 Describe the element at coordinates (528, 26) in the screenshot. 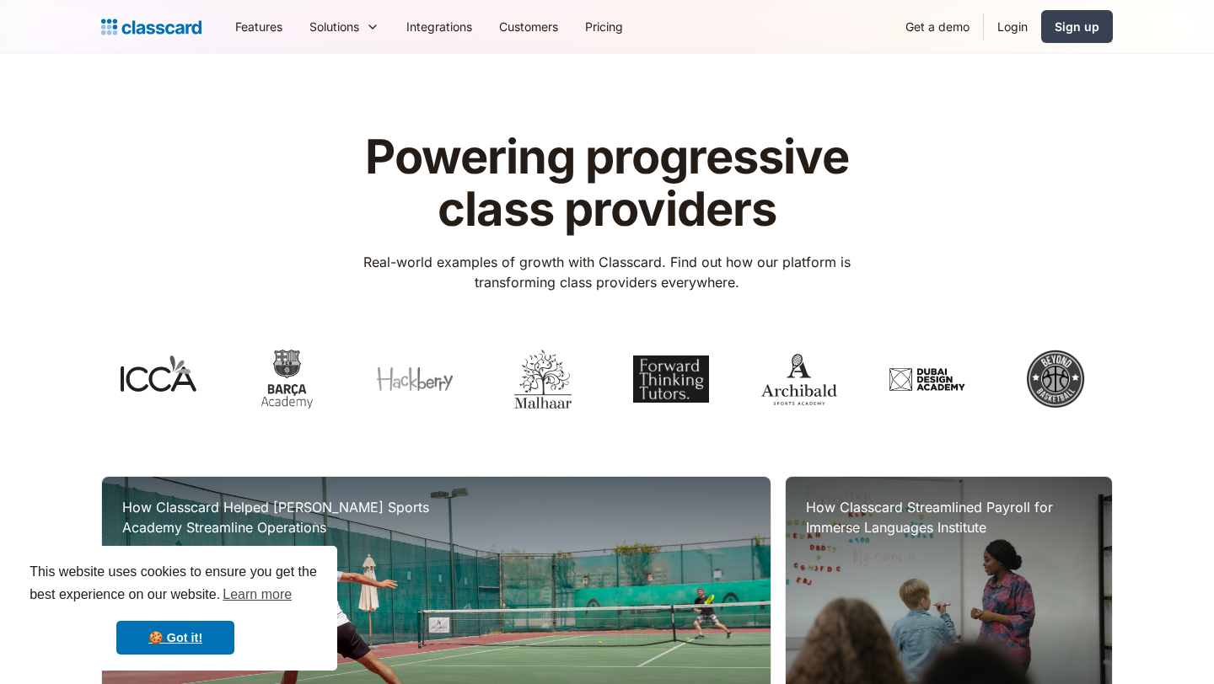

I see `a: Customers` at that location.